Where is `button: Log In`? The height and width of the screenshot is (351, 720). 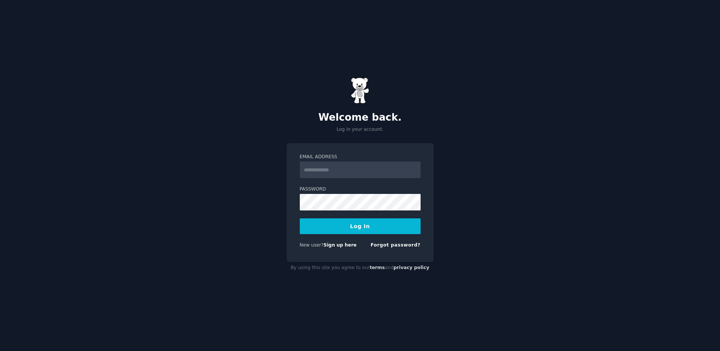 button: Log In is located at coordinates (360, 226).